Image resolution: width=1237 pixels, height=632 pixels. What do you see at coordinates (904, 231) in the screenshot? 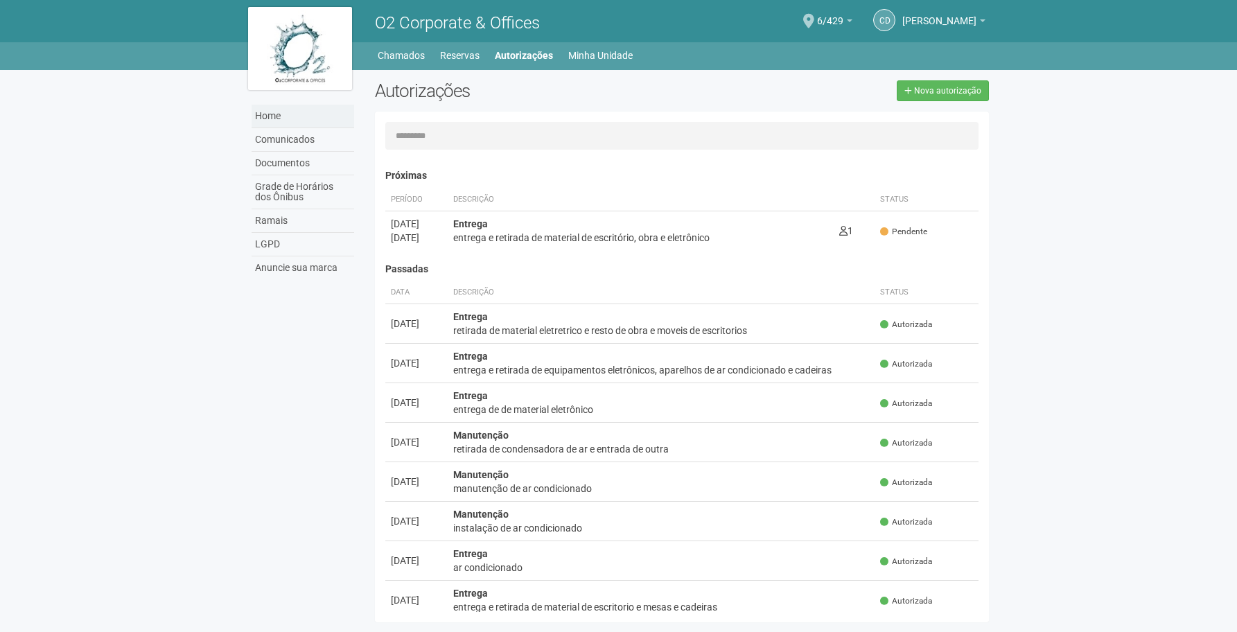
I see `span: Pendente` at bounding box center [904, 231].